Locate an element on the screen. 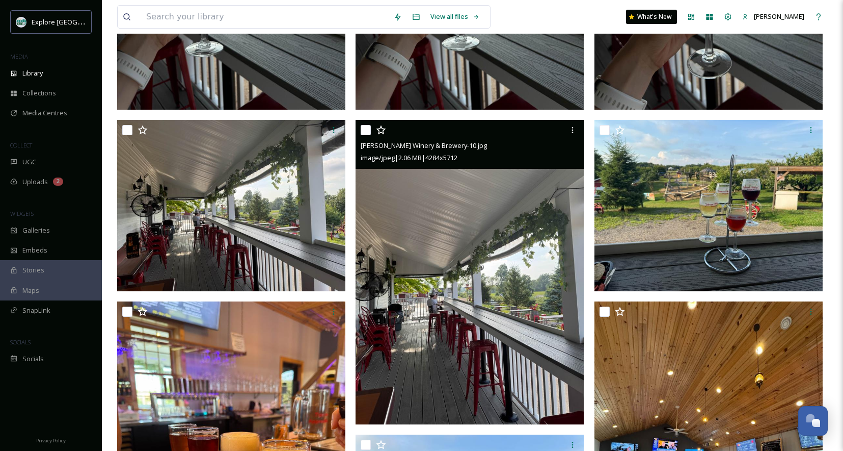  span: Library is located at coordinates (33, 73).